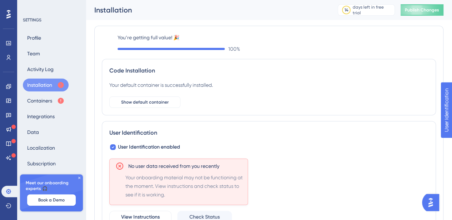 The width and height of the screenshot is (452, 220). Describe the element at coordinates (149, 147) in the screenshot. I see `span: User Identification enabled` at that location.